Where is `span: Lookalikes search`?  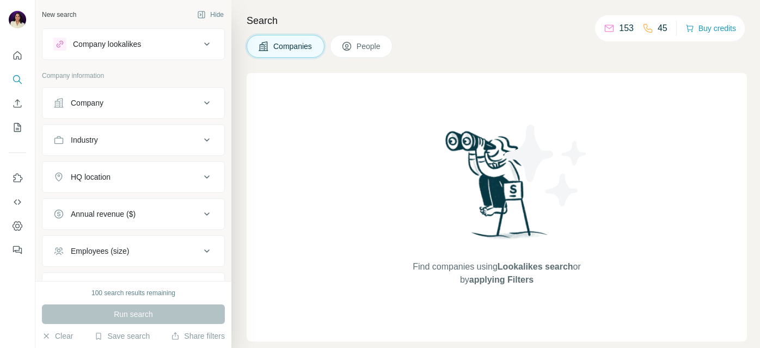 span: Lookalikes search is located at coordinates (535, 266).